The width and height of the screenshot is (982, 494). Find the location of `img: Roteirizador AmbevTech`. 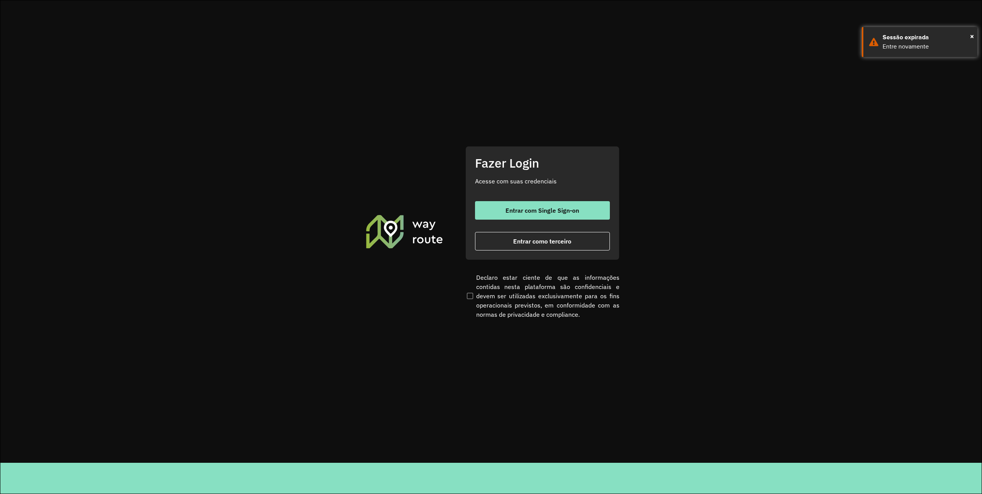

img: Roteirizador AmbevTech is located at coordinates (404, 231).